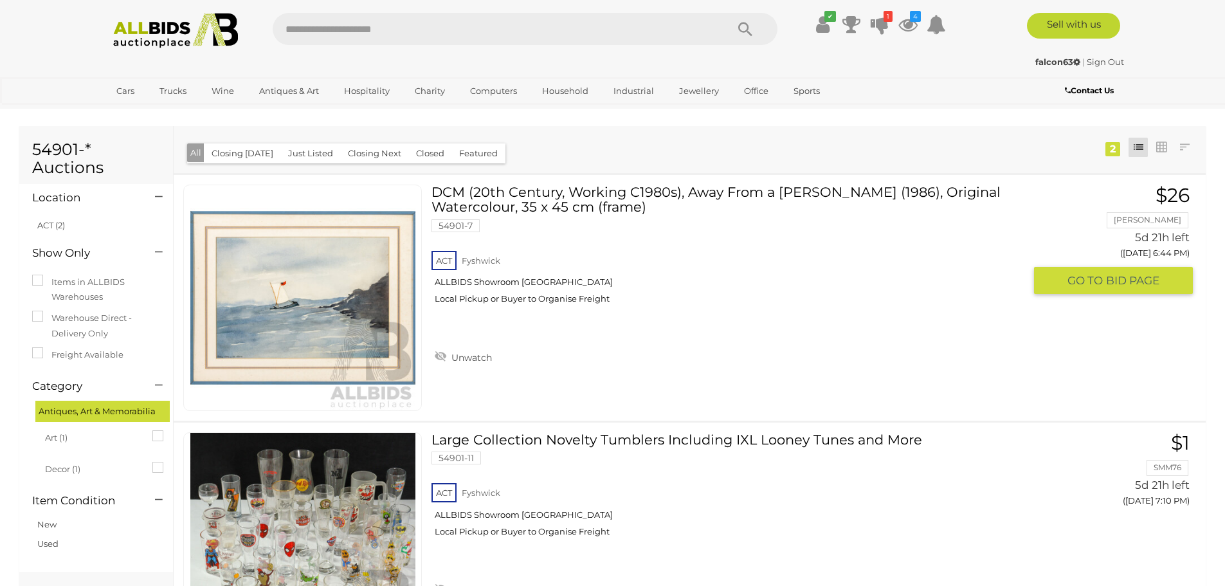 The width and height of the screenshot is (1225, 586). I want to click on span: Art (1), so click(93, 436).